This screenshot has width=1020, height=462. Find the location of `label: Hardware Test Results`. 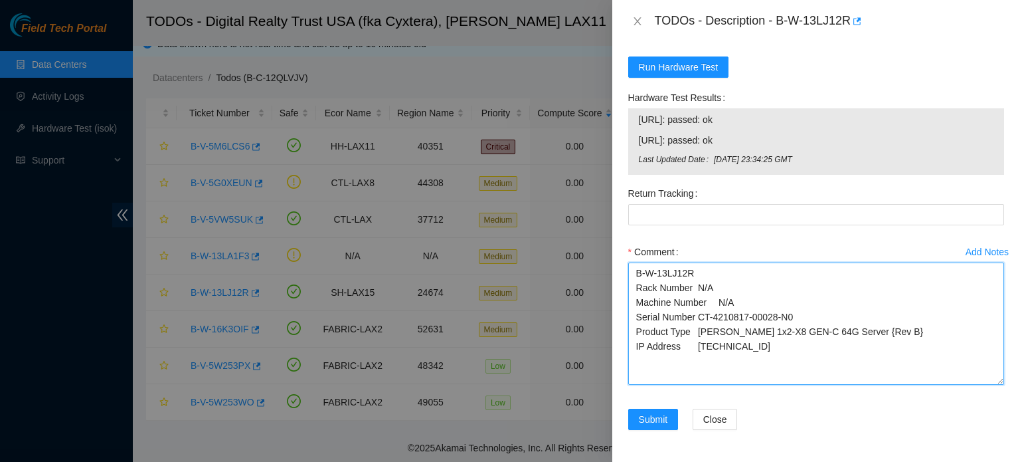

label: Hardware Test Results is located at coordinates (679, 98).